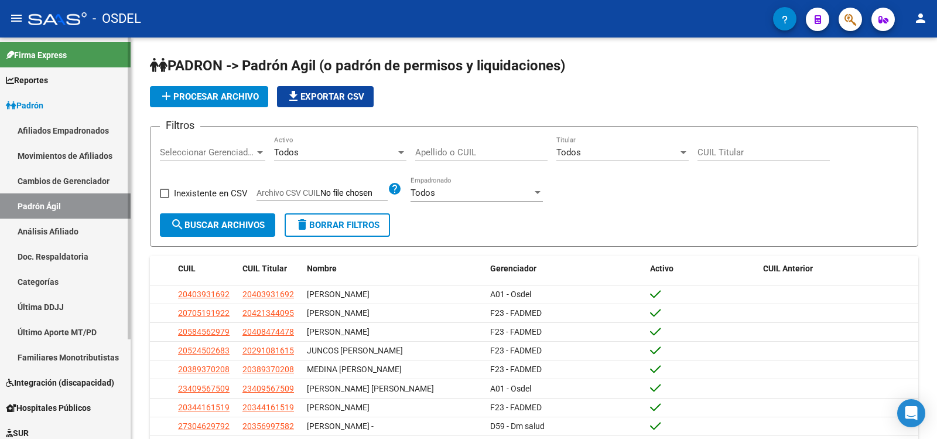  Describe the element at coordinates (788, 268) in the screenshot. I see `span: CUIL Anterior` at that location.